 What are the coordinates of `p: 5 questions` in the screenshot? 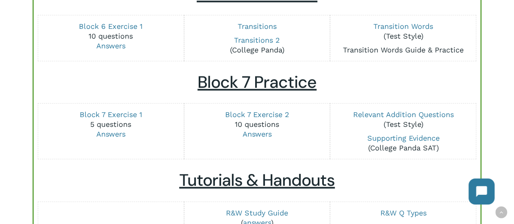 It's located at (110, 124).